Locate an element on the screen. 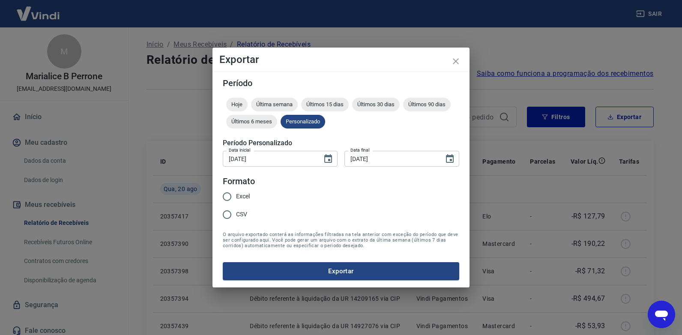  span: Última semana is located at coordinates (274, 104).